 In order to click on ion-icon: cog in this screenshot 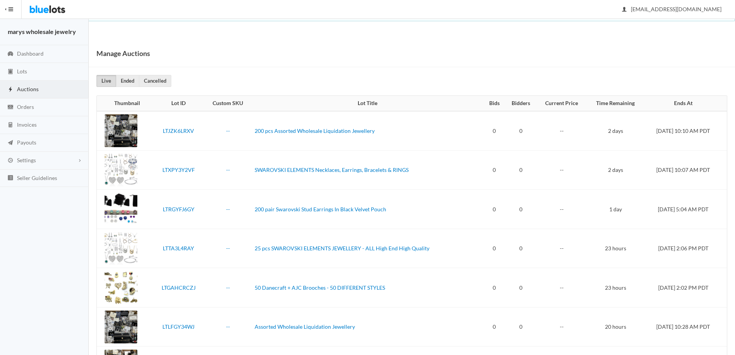, I will do `click(10, 161)`.